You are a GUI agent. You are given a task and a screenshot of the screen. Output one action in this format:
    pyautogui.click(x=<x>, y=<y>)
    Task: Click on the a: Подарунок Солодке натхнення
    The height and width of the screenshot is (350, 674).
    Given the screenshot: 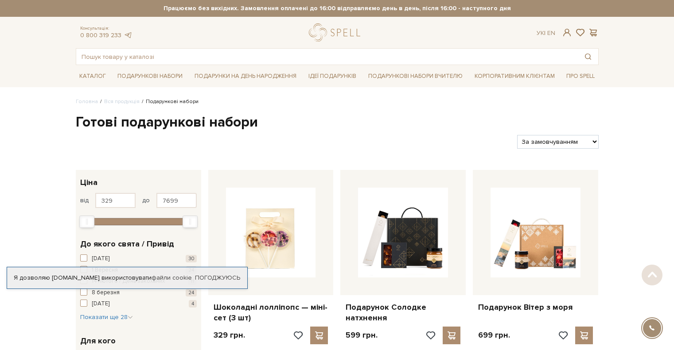 What is the action you would take?
    pyautogui.click(x=403, y=313)
    